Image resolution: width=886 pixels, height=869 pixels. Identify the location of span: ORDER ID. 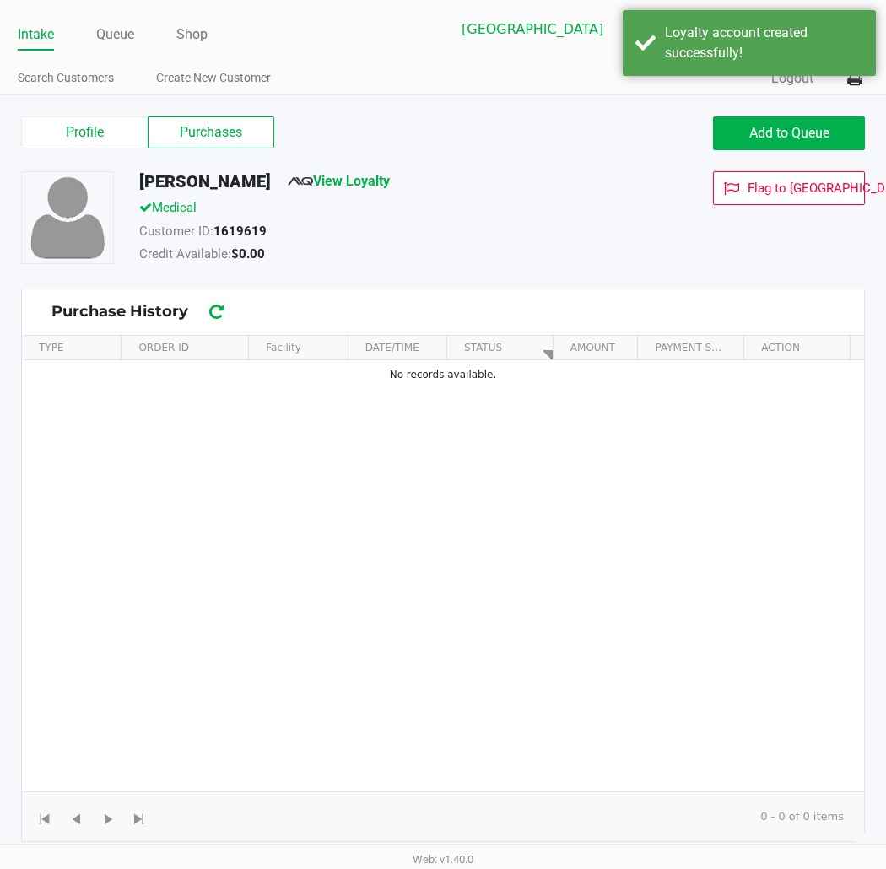
(185, 348).